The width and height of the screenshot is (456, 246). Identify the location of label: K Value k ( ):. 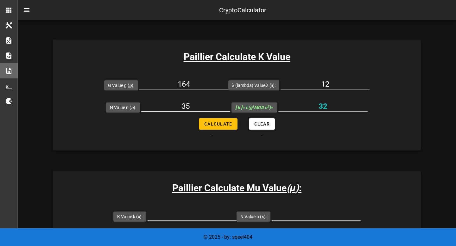
(130, 217).